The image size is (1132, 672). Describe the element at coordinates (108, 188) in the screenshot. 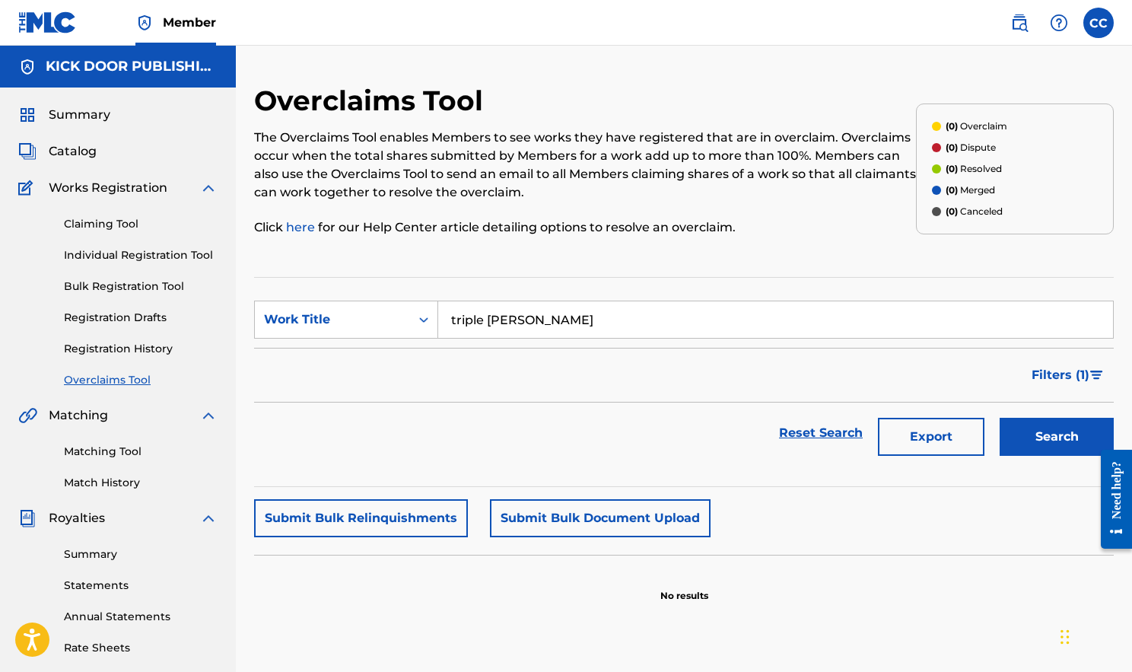

I see `span: Works Registration` at that location.